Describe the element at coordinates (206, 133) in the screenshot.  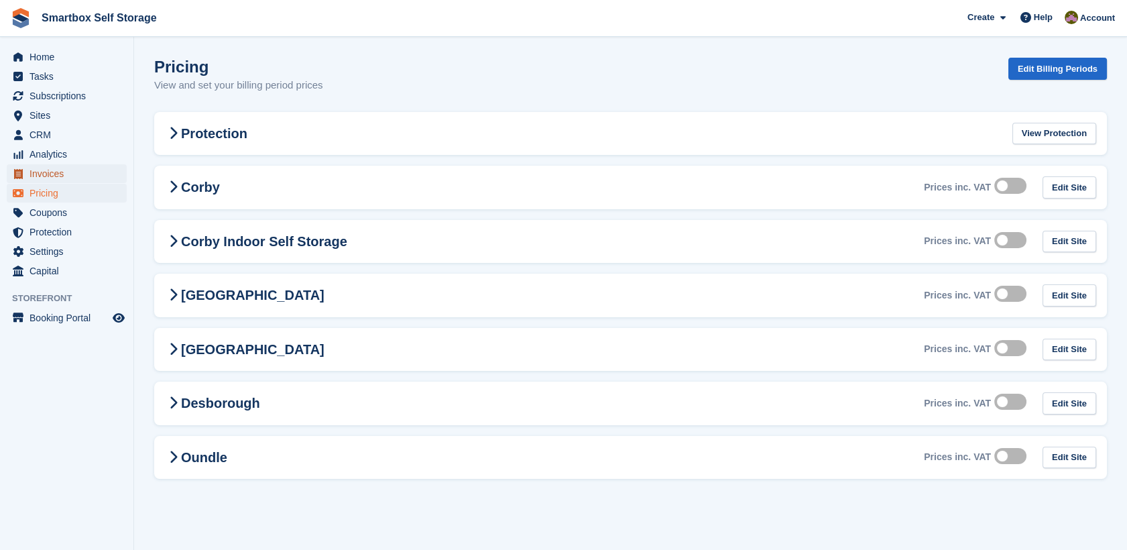
I see `h2: Protection` at that location.